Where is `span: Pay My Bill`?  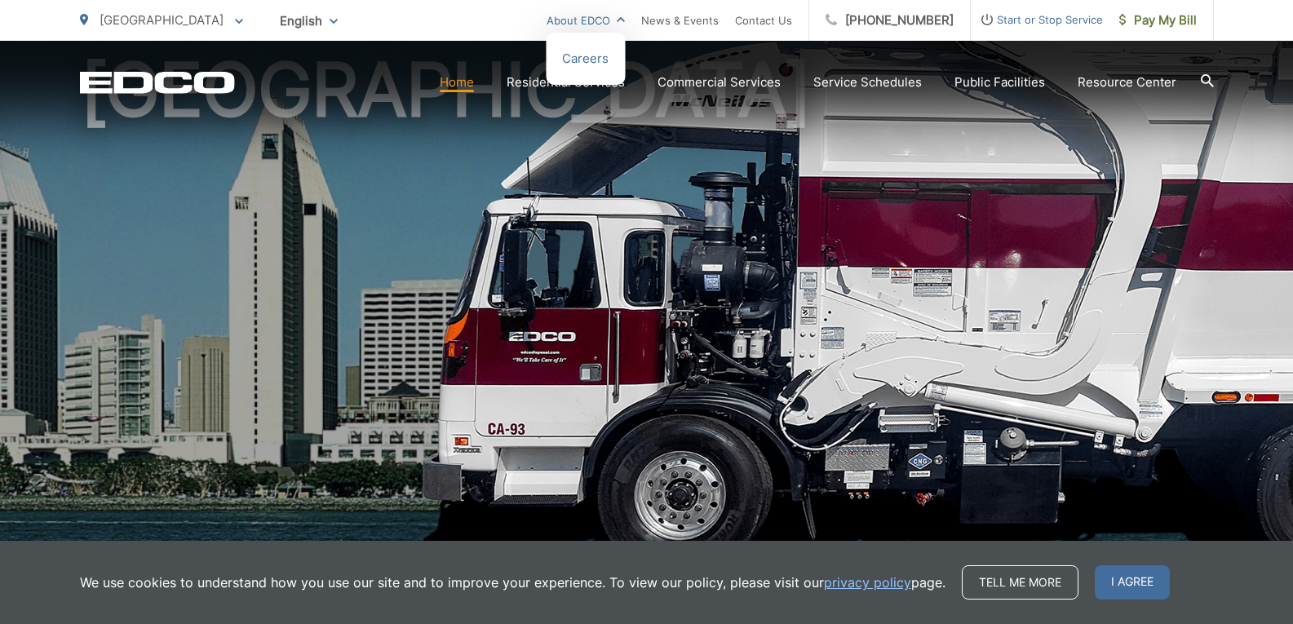
span: Pay My Bill is located at coordinates (1158, 20).